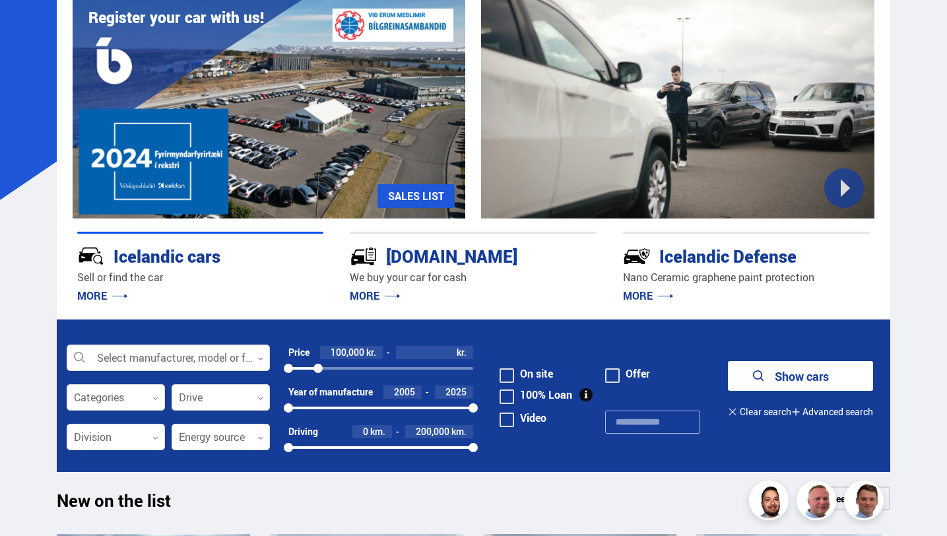 This screenshot has height=536, width=947. Describe the element at coordinates (120, 277) in the screenshot. I see `font: Sell ​​or find the car` at that location.